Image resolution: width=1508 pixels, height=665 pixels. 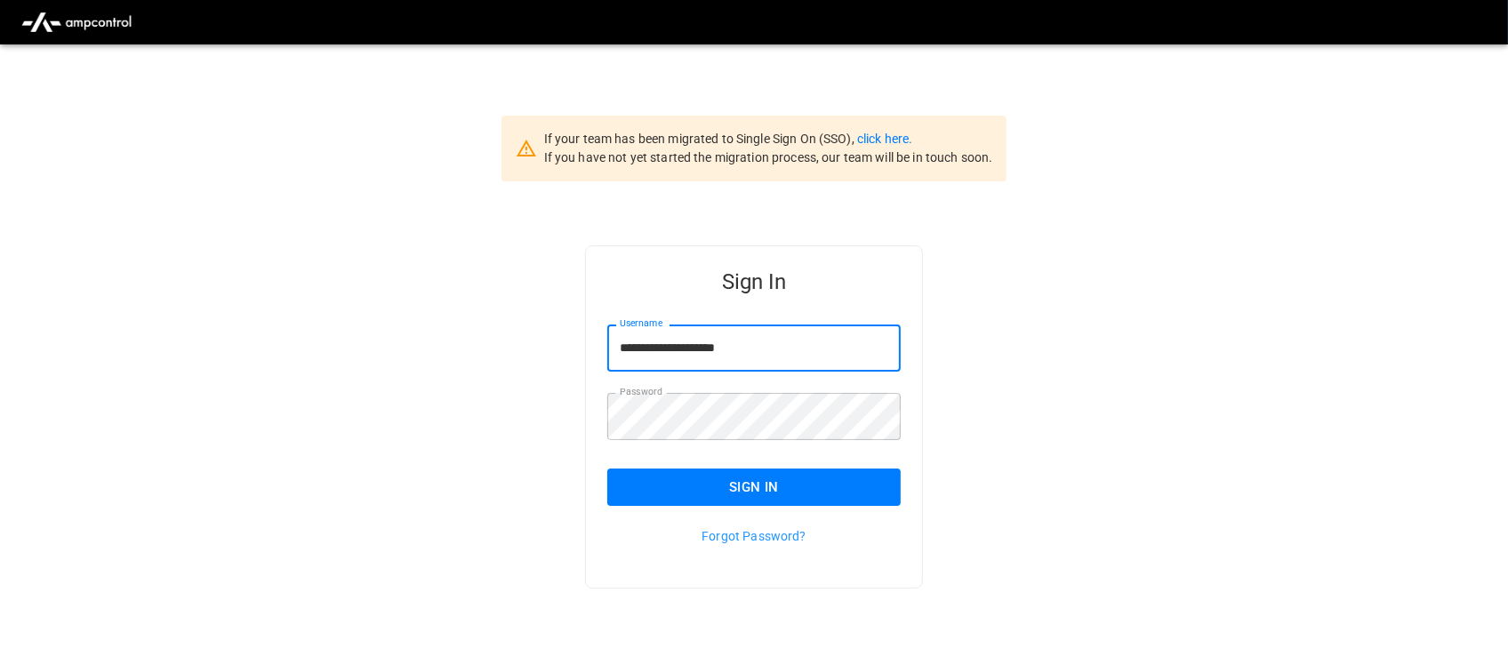 I want to click on a: click here., so click(x=885, y=139).